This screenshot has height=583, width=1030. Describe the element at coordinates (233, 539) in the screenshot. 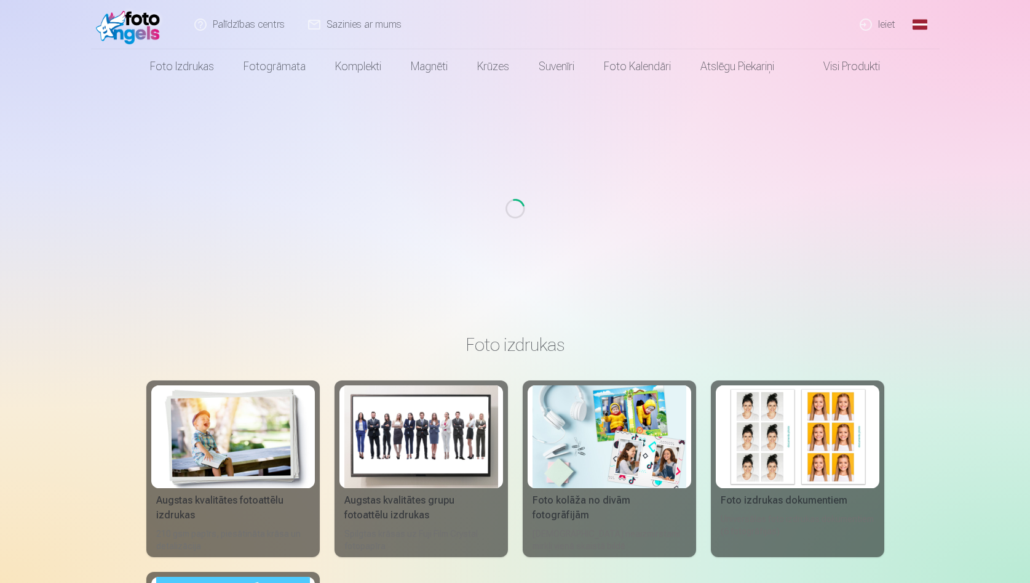

I see `div: 210 gsm papīrs, piesātināta krāsa un detalizācija` at that location.